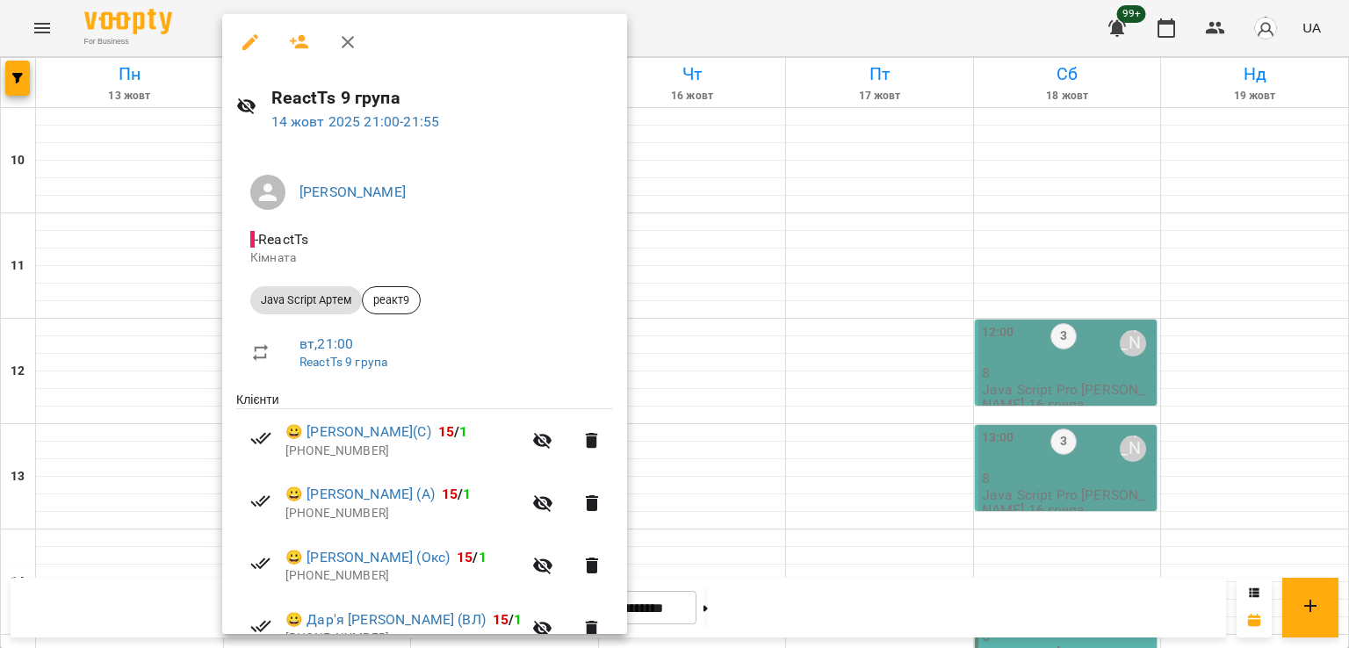 The height and width of the screenshot is (648, 1349). I want to click on span: реакт9, so click(391, 300).